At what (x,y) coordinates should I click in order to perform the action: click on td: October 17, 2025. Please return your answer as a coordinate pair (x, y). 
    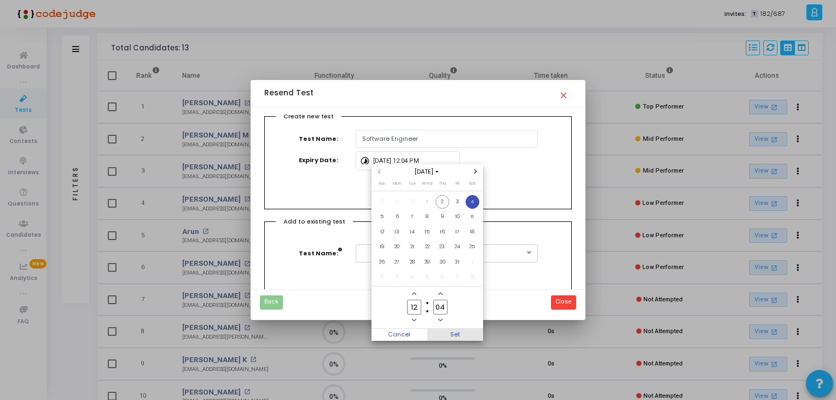
    Looking at the image, I should click on (458, 232).